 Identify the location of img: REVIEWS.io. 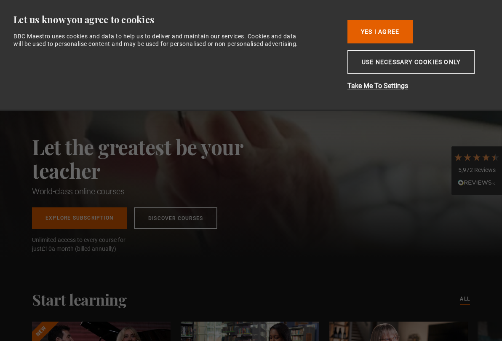
(476, 182).